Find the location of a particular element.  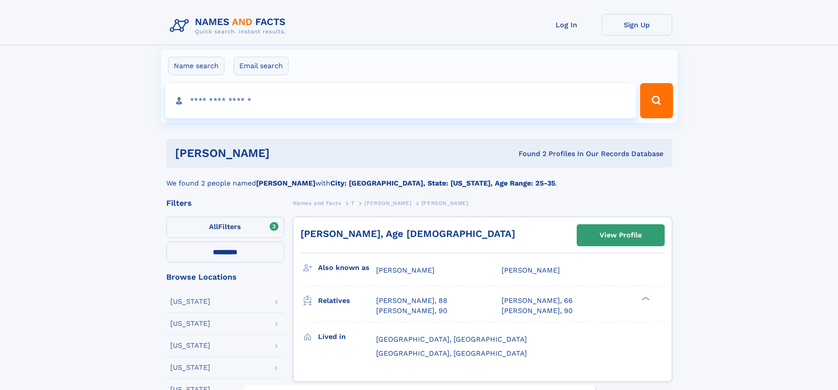

span: All is located at coordinates (213, 226).